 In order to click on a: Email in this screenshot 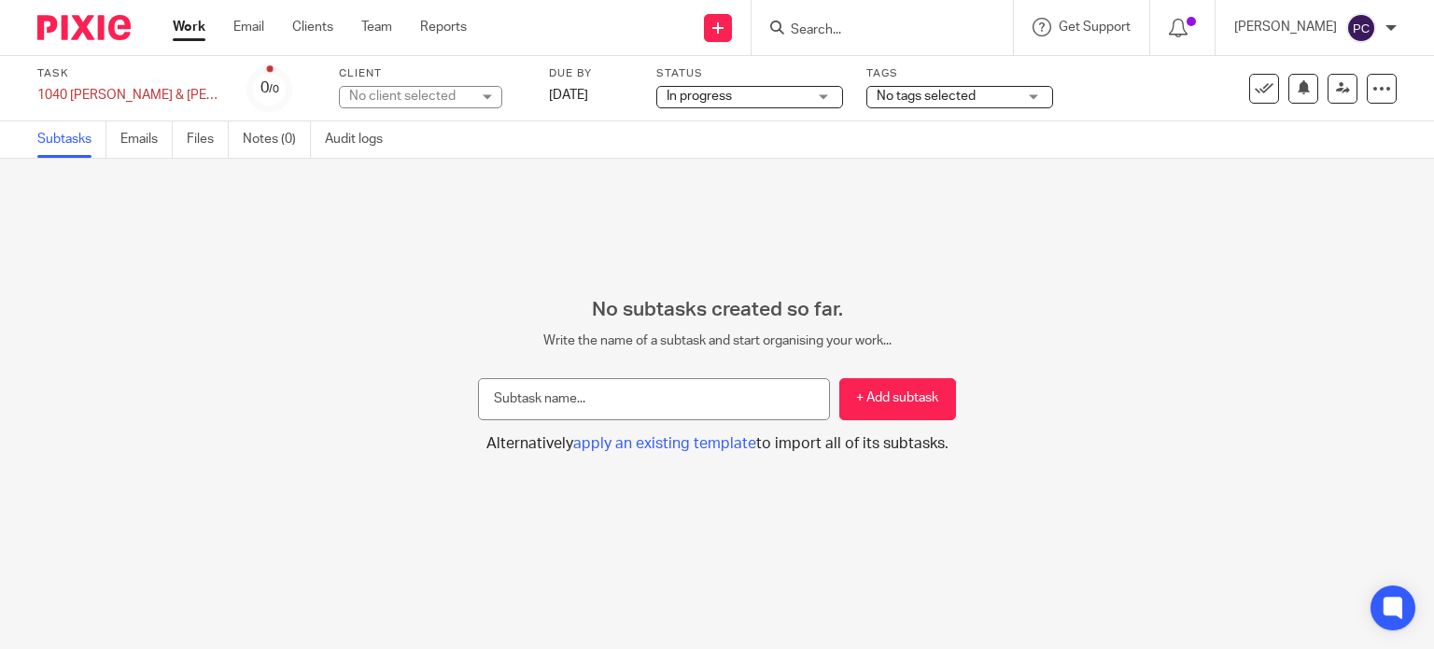, I will do `click(248, 27)`.